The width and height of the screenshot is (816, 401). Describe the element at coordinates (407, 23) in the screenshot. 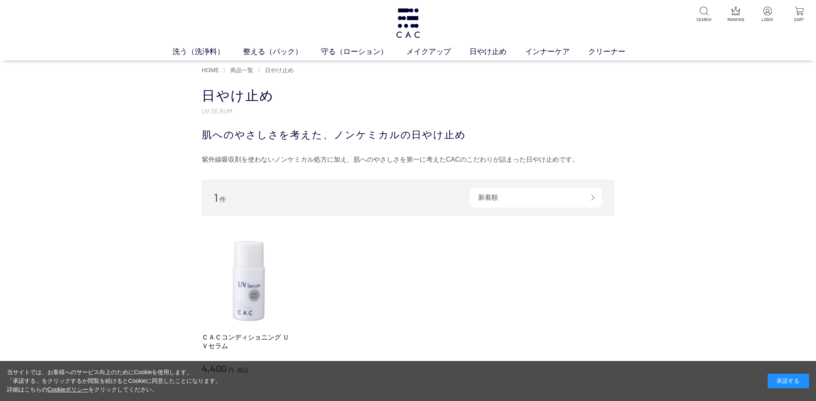

I see `img: logo` at that location.